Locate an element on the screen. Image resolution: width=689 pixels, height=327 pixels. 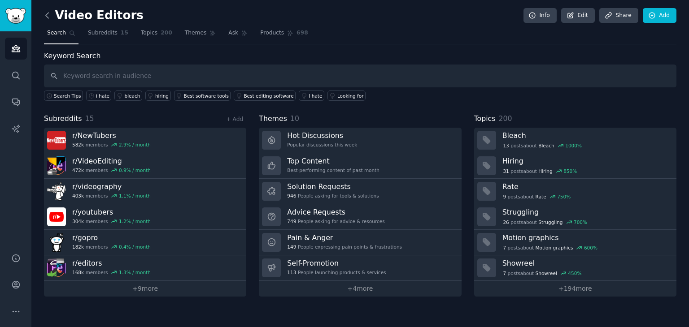
h3: Showreel is located at coordinates (586, 263).